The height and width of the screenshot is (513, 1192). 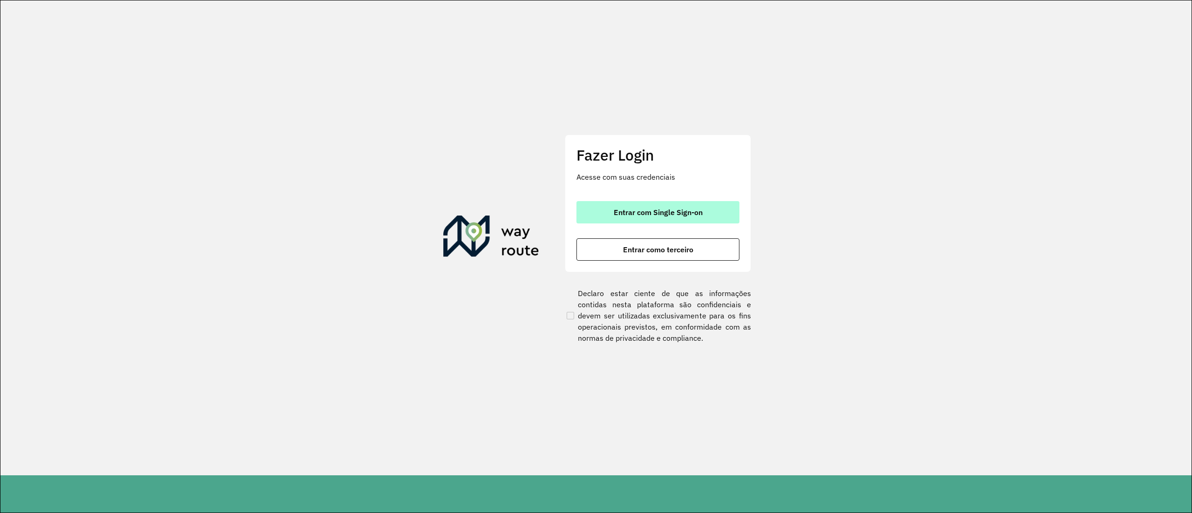 I want to click on img: Roteirizador AmbevTech, so click(x=491, y=238).